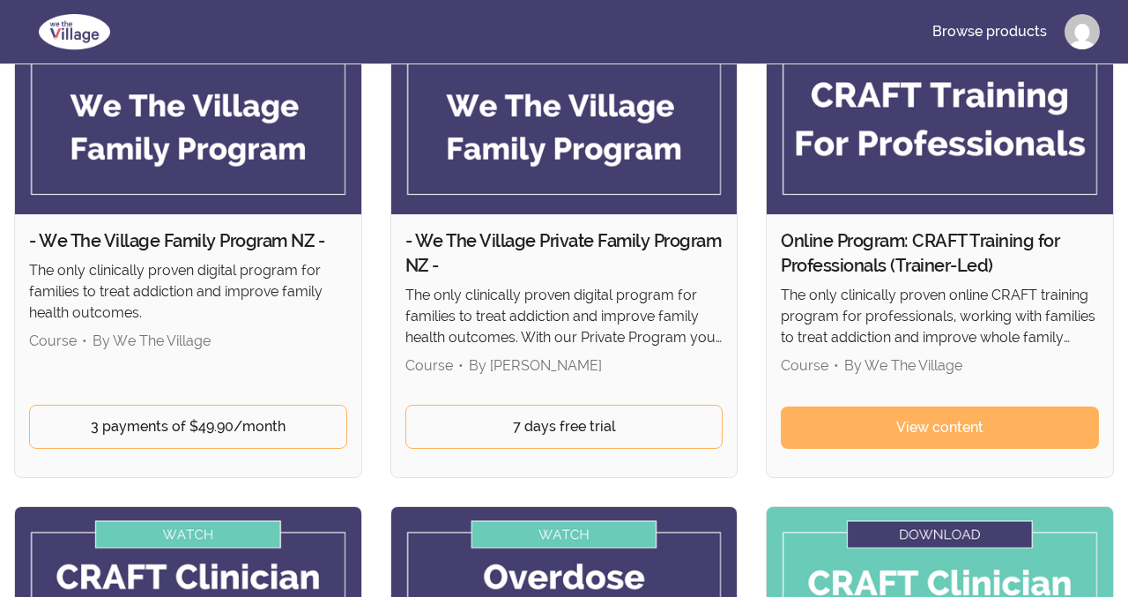 The image size is (1128, 597). What do you see at coordinates (1009, 32) in the screenshot?
I see `nav: Main` at bounding box center [1009, 32].